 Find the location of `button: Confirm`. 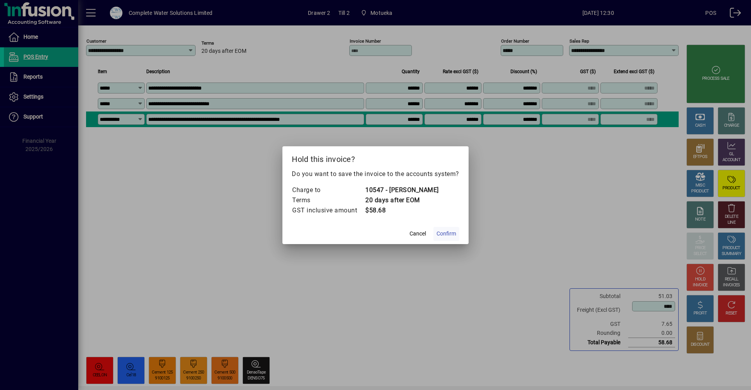

button: Confirm is located at coordinates (446, 234).